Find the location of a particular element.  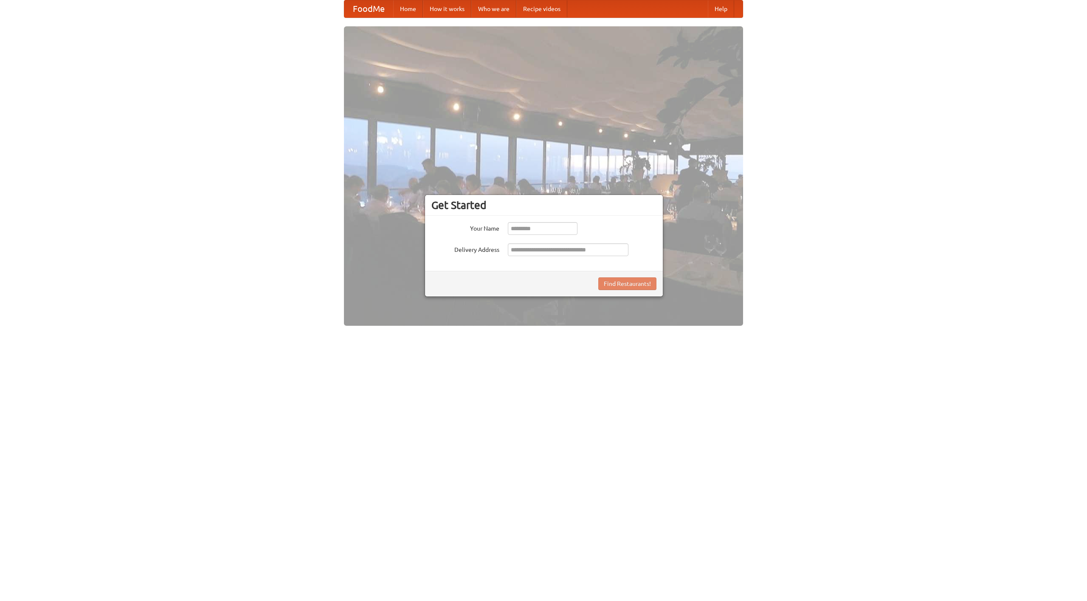

a: Help is located at coordinates (721, 9).